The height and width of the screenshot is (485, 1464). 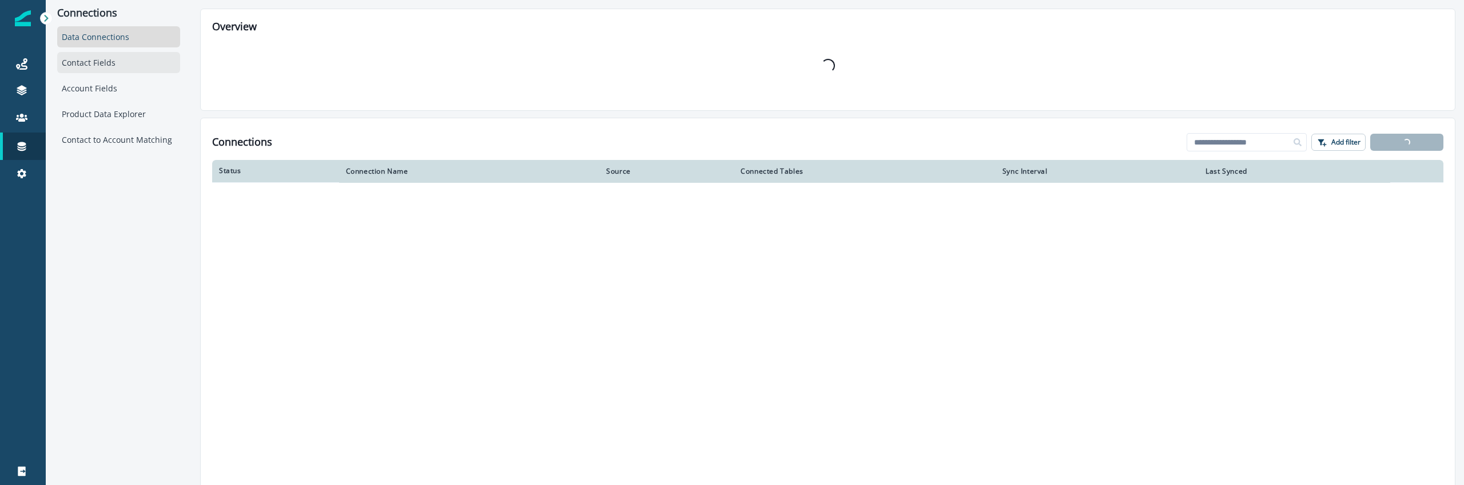 I want to click on img: Inflection, so click(x=23, y=18).